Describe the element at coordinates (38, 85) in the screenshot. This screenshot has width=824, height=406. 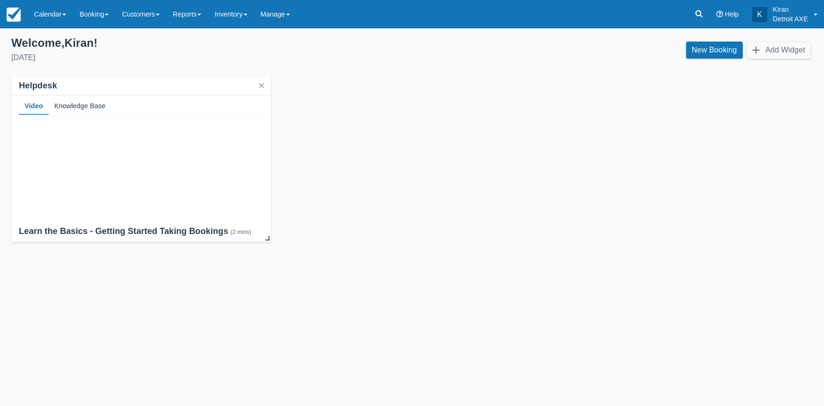
I see `div: Helpdesk` at that location.